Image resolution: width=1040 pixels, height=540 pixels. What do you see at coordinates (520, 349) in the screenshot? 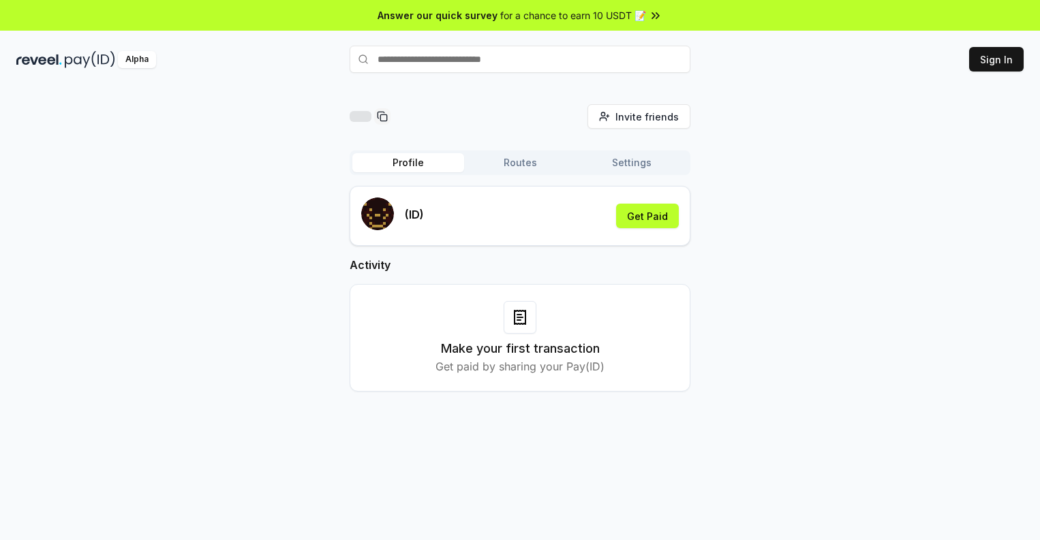
I see `h3: Make your first transaction` at bounding box center [520, 349].